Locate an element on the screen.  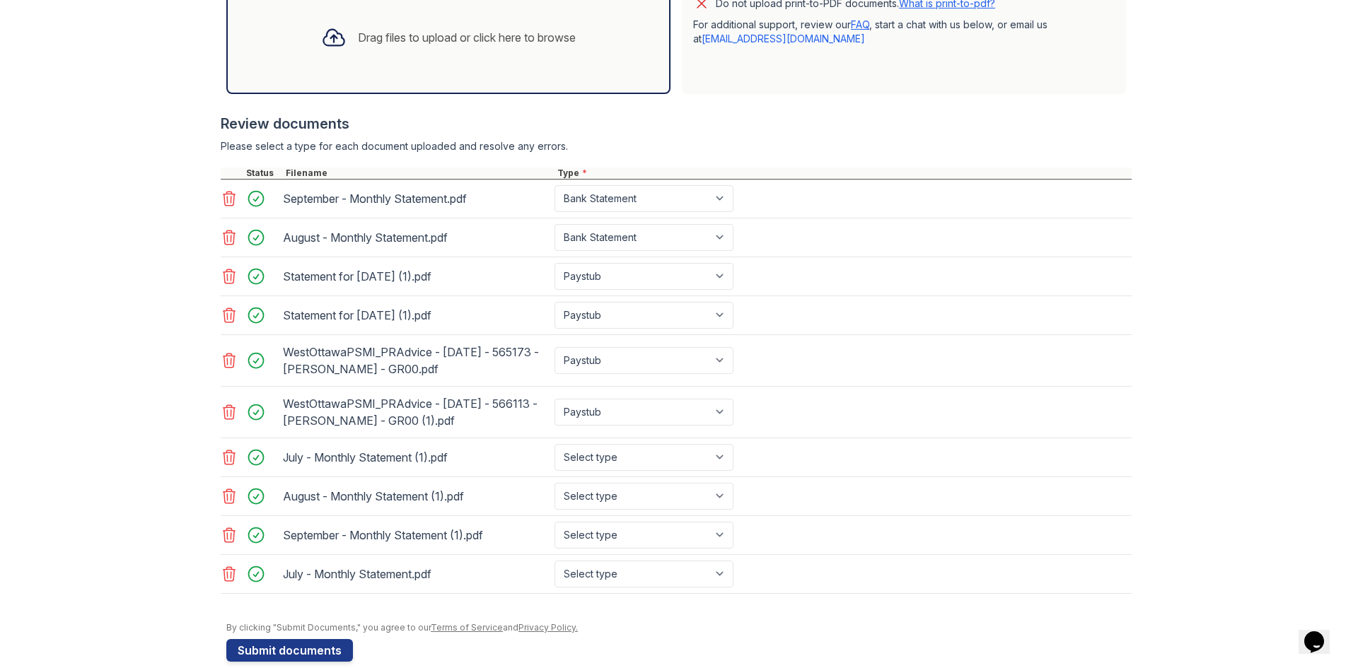
div: July - Monthly Statement (1).pdf is located at coordinates (416, 458).